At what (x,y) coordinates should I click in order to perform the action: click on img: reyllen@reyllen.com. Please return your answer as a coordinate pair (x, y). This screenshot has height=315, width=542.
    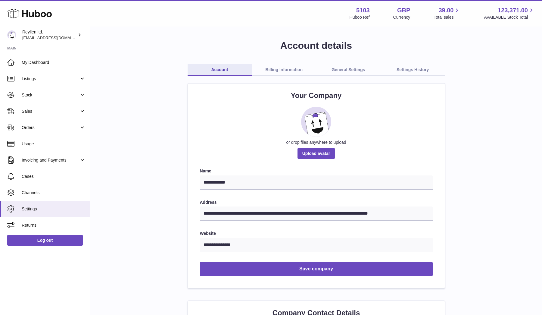
    Looking at the image, I should click on (12, 35).